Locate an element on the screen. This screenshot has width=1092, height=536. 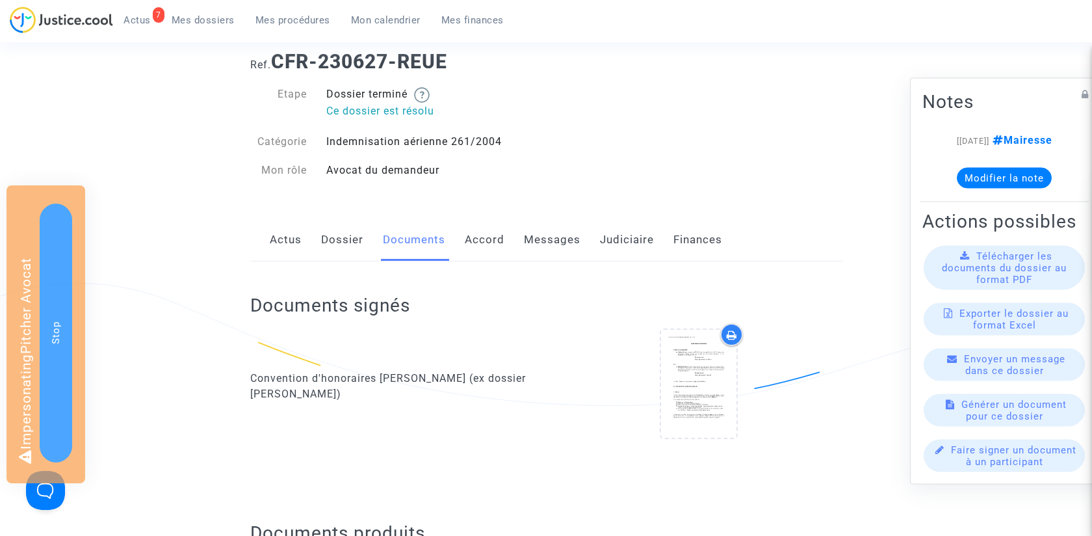
a: Actus is located at coordinates (285, 240).